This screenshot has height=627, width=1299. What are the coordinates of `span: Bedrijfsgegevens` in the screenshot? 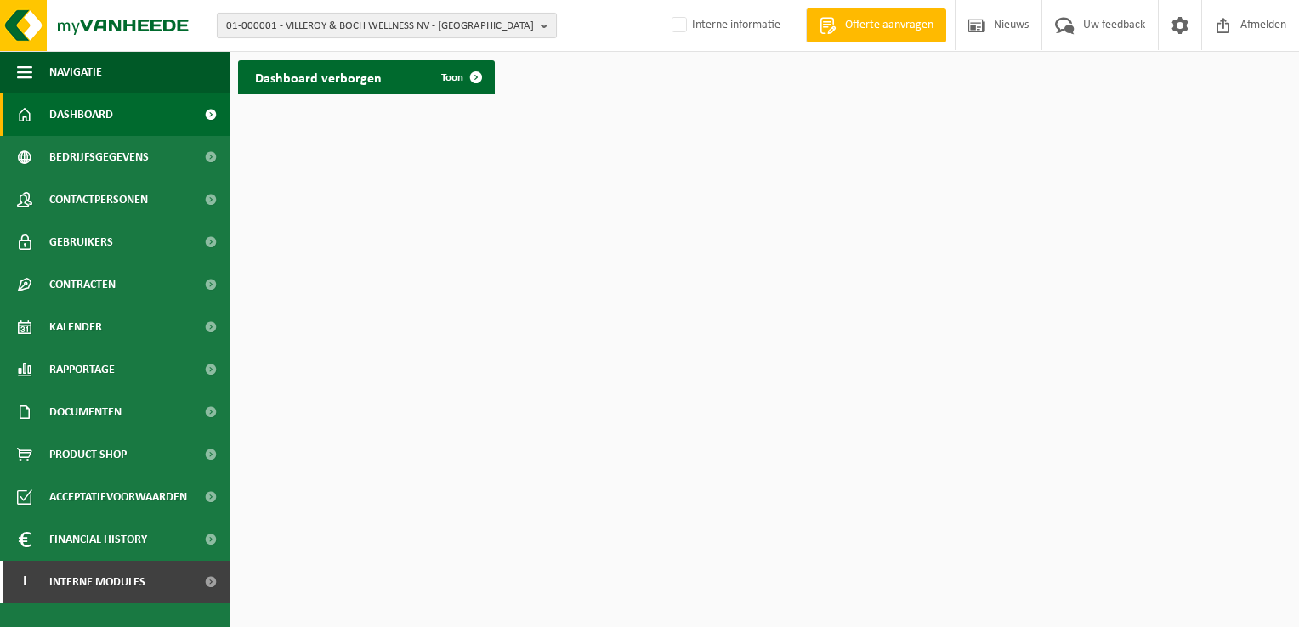 It's located at (99, 157).